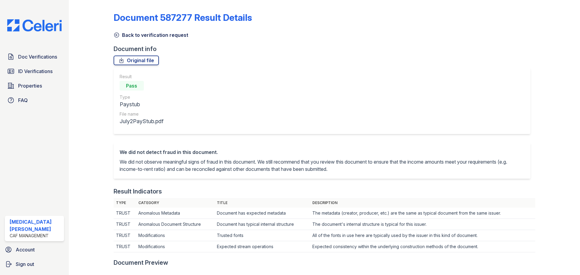 The image size is (580, 275). What do you see at coordinates (132, 86) in the screenshot?
I see `div: Pass` at bounding box center [132, 86].